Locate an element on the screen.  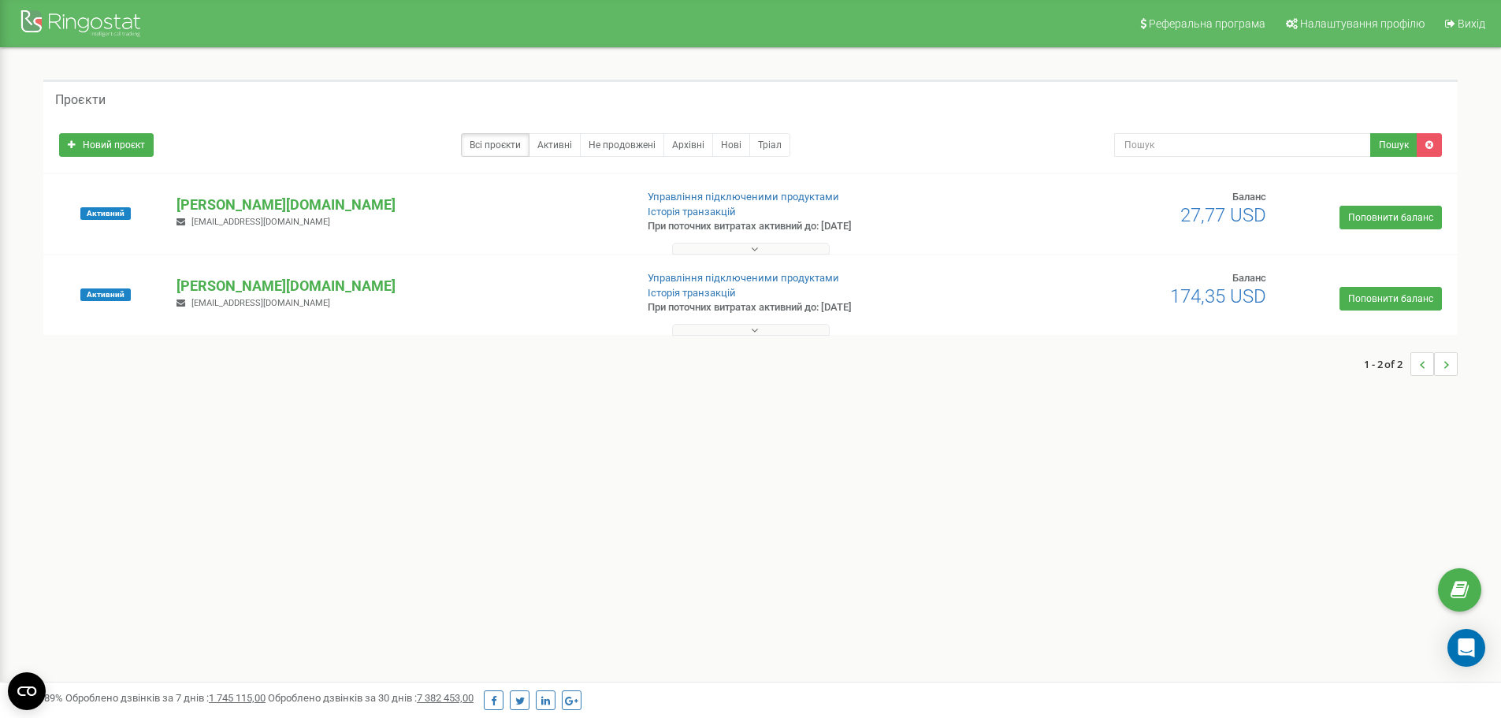
span: Вихід is located at coordinates (1471, 24).